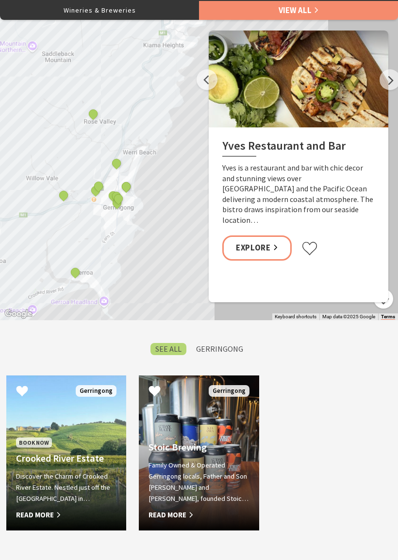 The height and width of the screenshot is (560, 398). I want to click on button: See detail about Cabo Pacific Grill, so click(126, 187).